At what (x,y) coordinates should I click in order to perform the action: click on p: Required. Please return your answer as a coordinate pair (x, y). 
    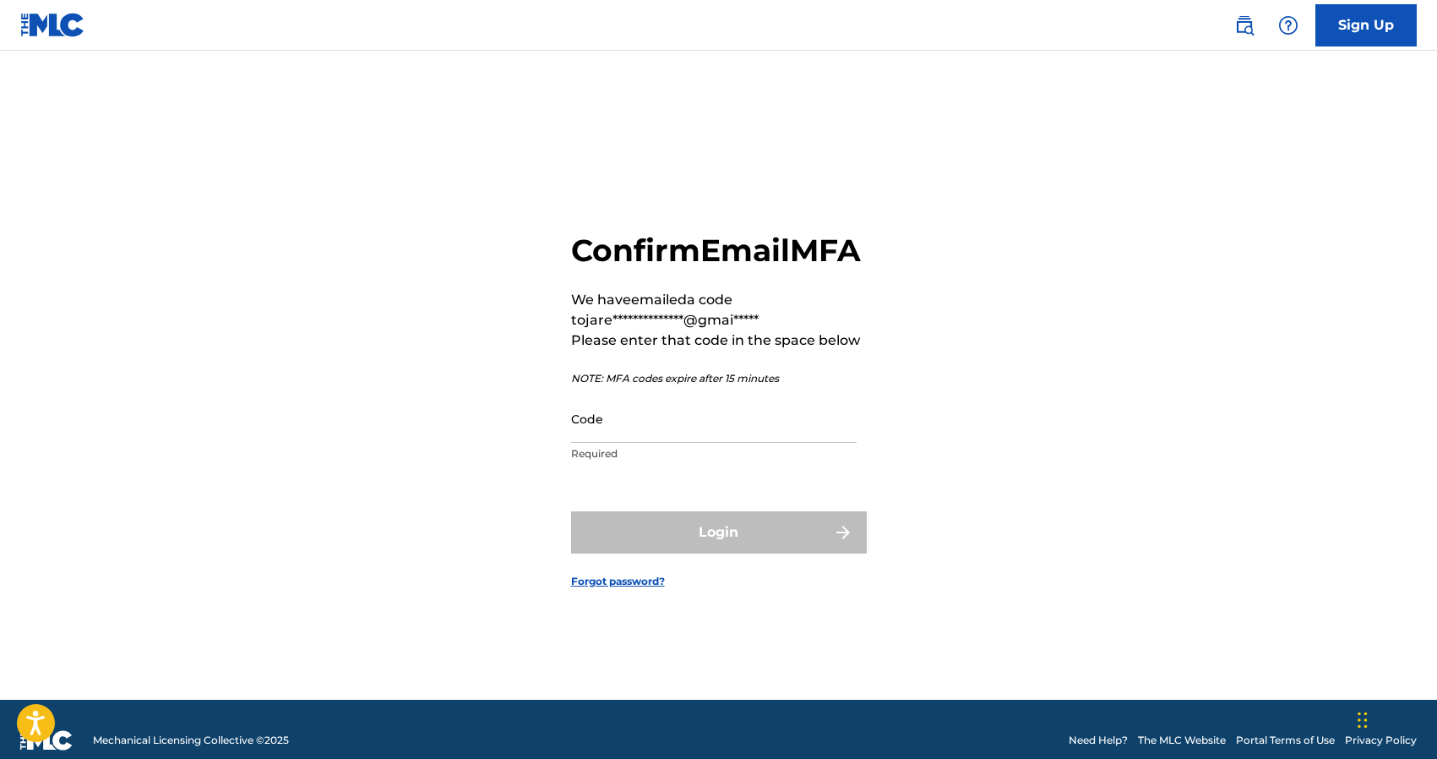
    Looking at the image, I should click on (714, 454).